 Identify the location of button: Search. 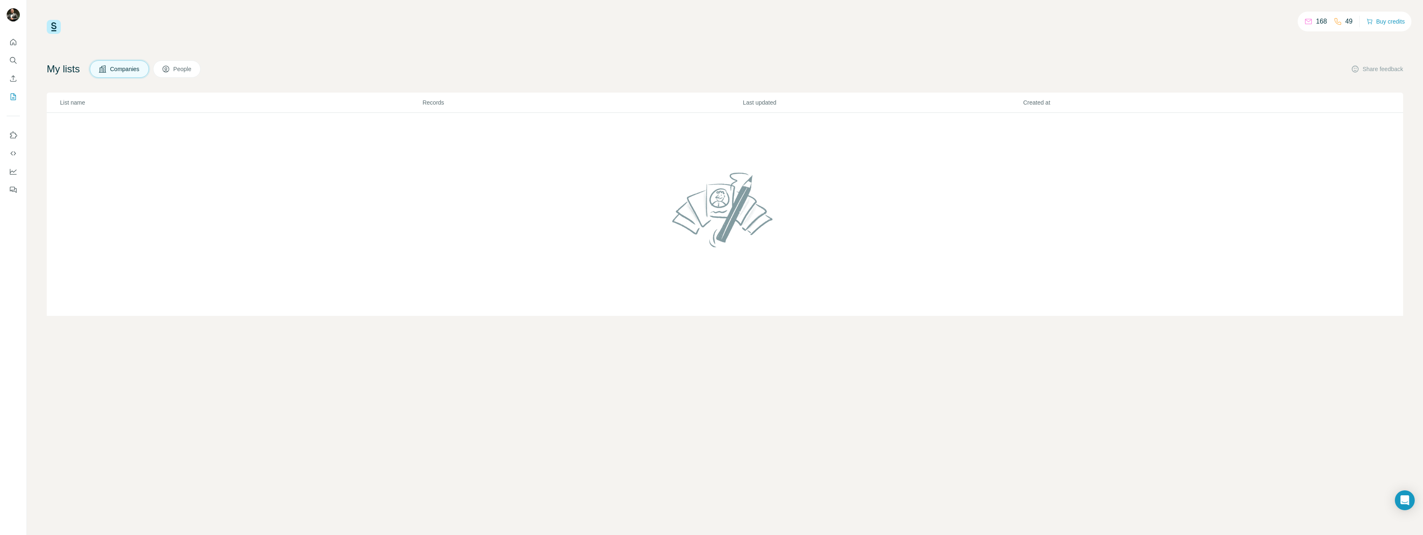
(13, 60).